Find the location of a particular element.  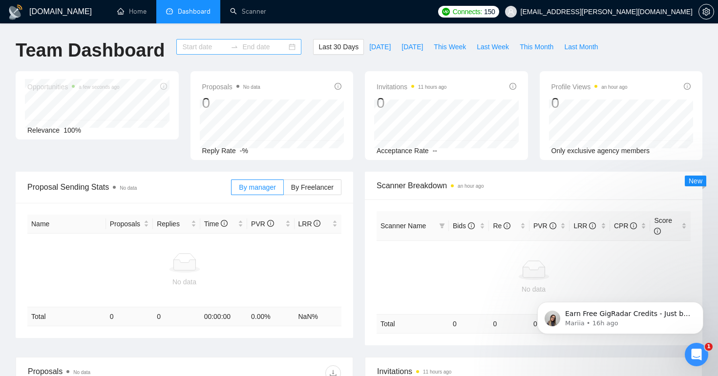

th: Replies is located at coordinates (176, 224).